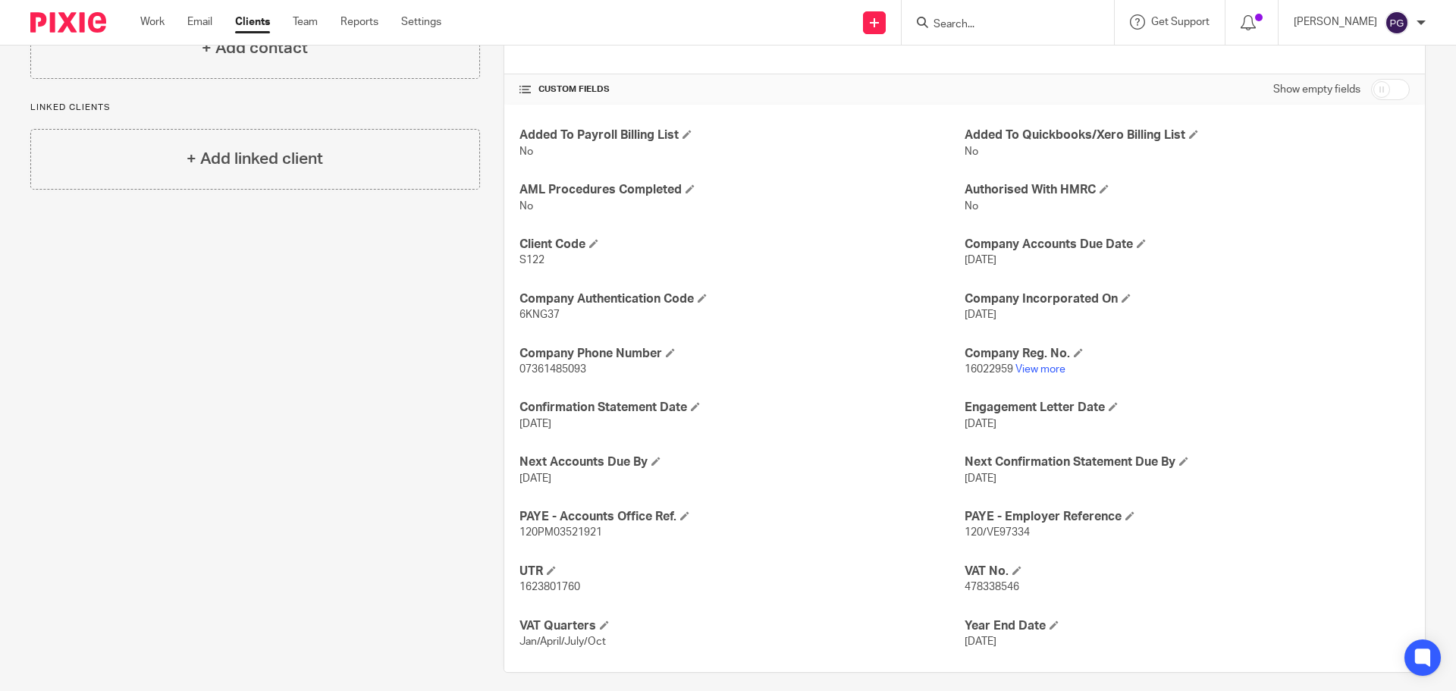  Describe the element at coordinates (742, 90) in the screenshot. I see `h4: CUSTOM FIELDS` at that location.